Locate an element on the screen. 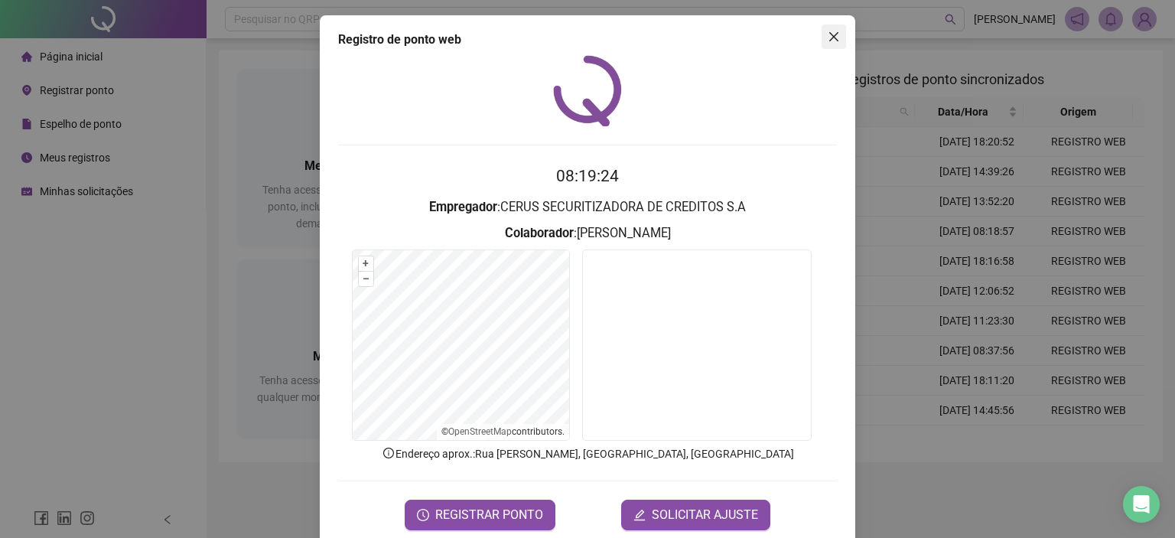 The image size is (1175, 538). span: edit is located at coordinates (640, 515).